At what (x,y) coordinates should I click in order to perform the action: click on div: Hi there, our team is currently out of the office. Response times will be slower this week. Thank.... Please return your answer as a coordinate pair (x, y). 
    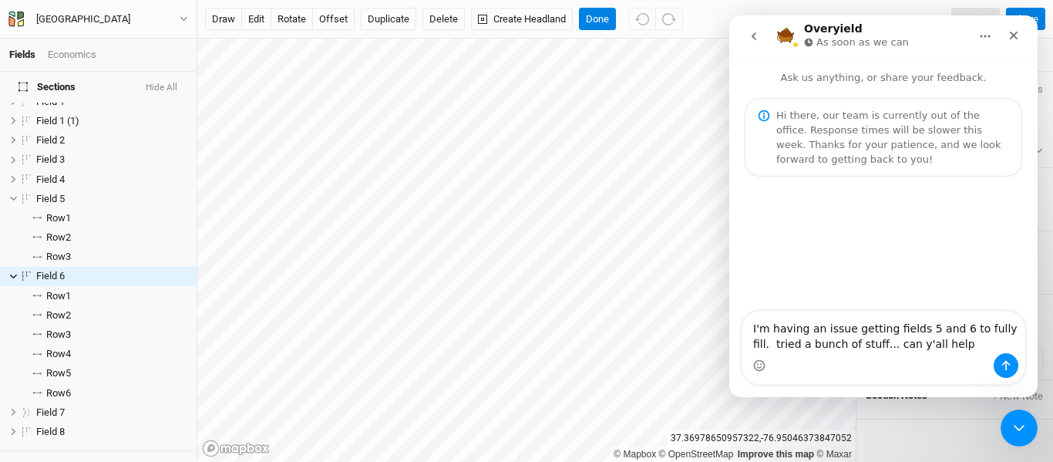
    Looking at the image, I should click on (163, 122).